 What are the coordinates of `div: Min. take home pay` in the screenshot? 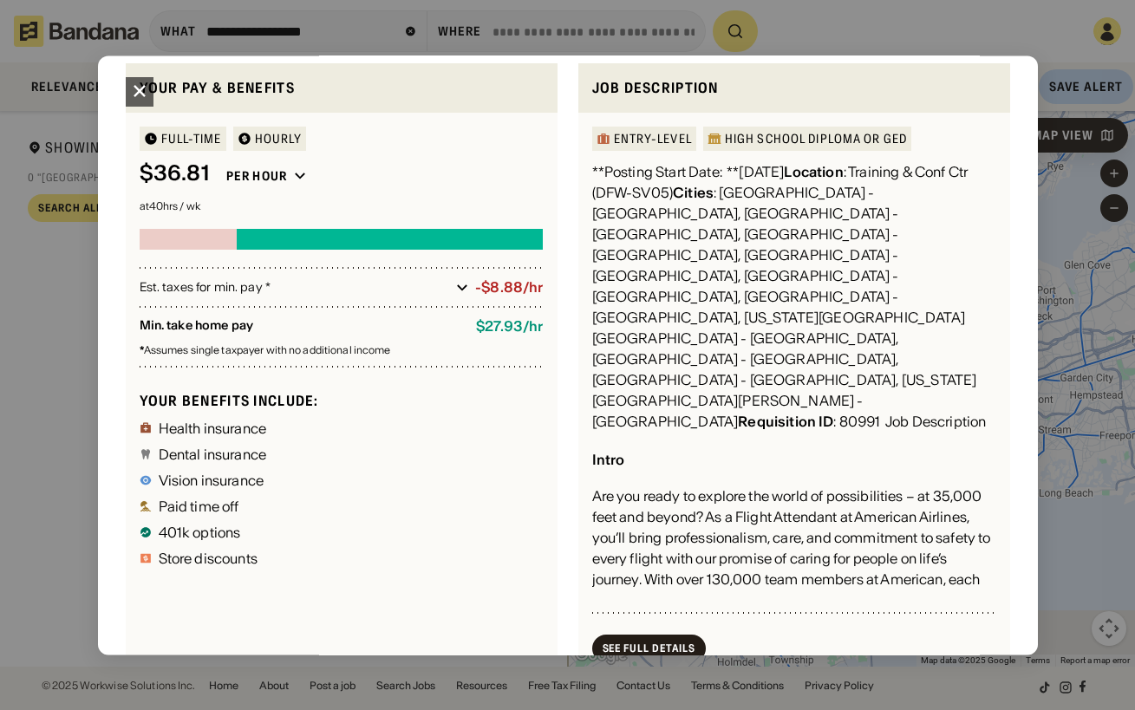 It's located at (301, 326).